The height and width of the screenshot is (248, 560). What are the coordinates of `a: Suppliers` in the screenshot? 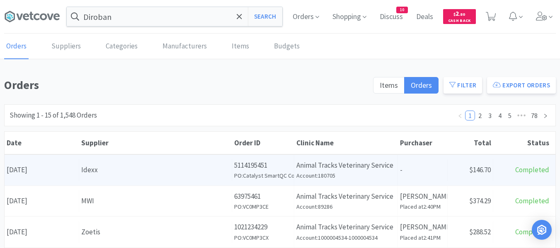 It's located at (66, 46).